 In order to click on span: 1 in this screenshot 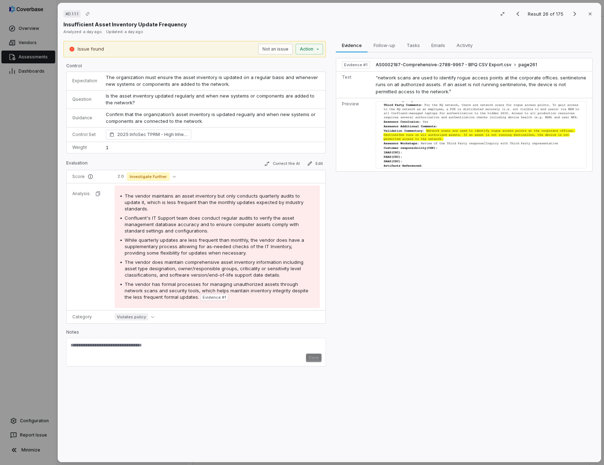, I will do `click(107, 148)`.